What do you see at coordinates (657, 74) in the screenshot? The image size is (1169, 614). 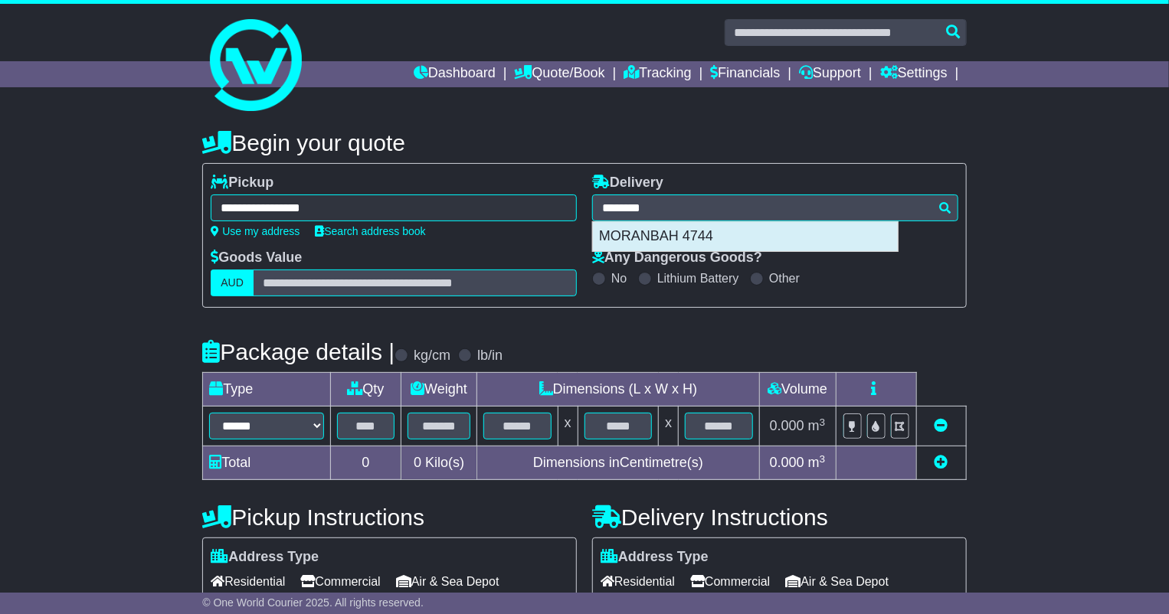 I see `a: Tracking` at bounding box center [657, 74].